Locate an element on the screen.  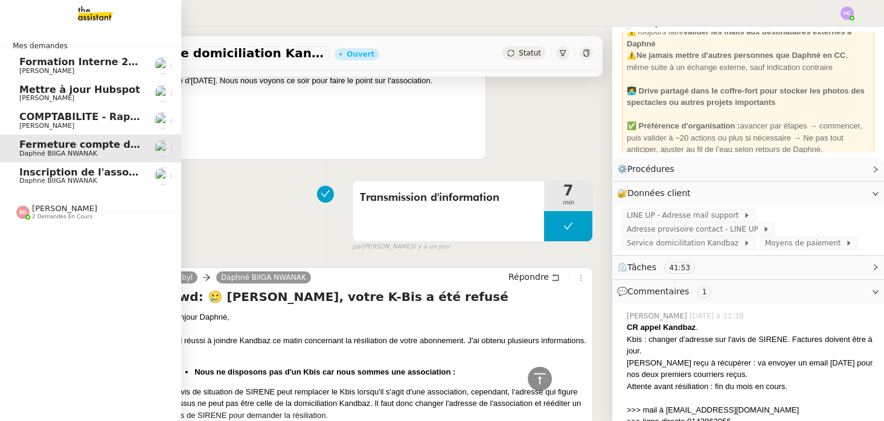
button: Répondre is located at coordinates (534, 277).